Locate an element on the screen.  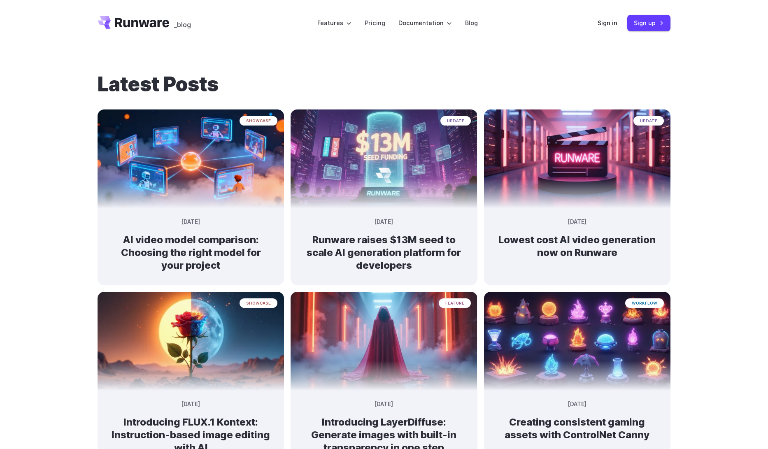
h2: Lowest cost AI video generation now on Runware is located at coordinates (577, 246).